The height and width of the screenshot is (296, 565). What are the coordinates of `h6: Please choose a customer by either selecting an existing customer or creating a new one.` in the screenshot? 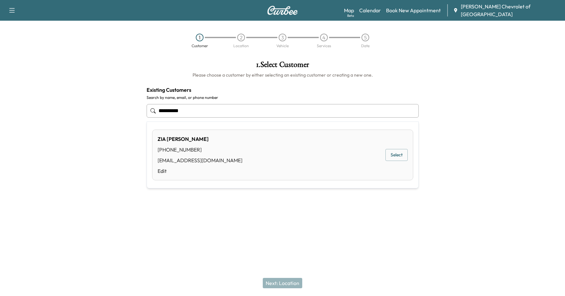 It's located at (282, 75).